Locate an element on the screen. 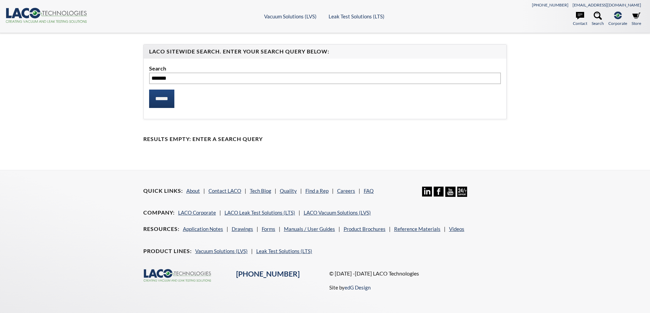 The width and height of the screenshot is (650, 313). h4: Results Empty: Enter a Search Query is located at coordinates (325, 139).